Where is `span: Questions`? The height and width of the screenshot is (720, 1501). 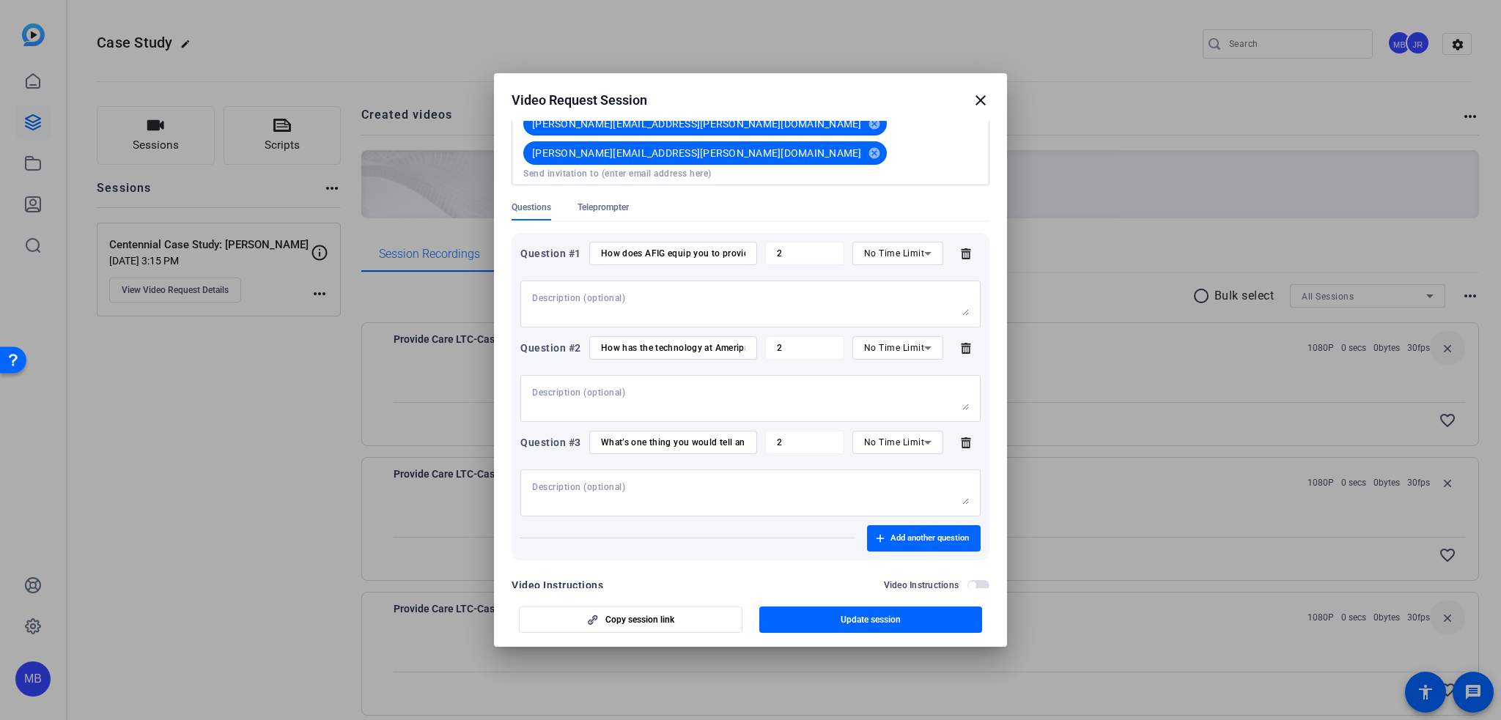 span: Questions is located at coordinates (531, 207).